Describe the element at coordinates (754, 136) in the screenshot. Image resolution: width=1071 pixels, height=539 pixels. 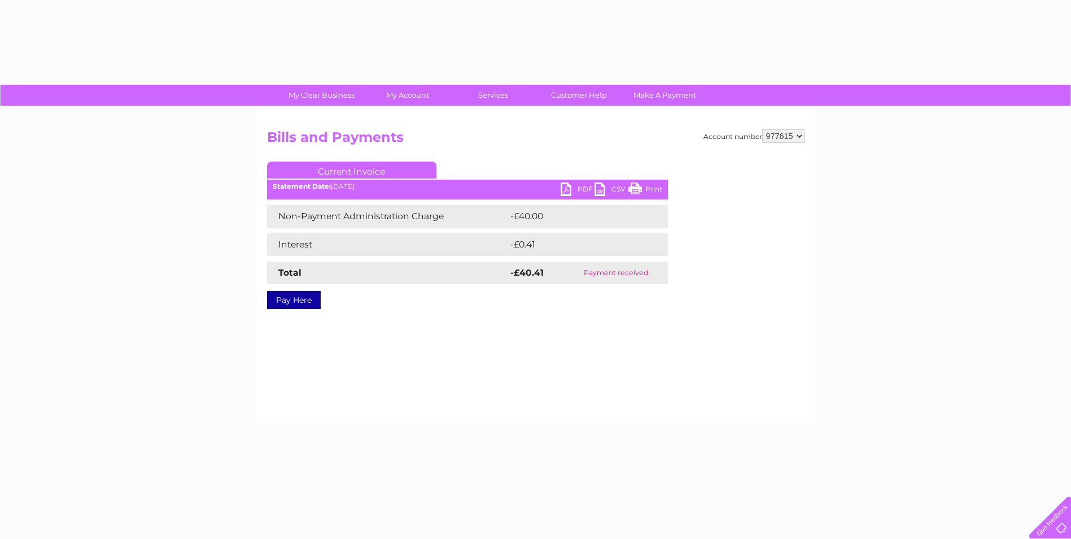
I see `div: Account number` at that location.